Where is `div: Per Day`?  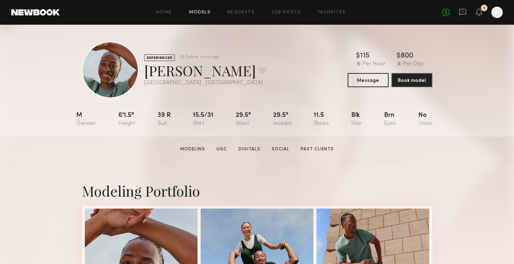 div: Per Day is located at coordinates (414, 64).